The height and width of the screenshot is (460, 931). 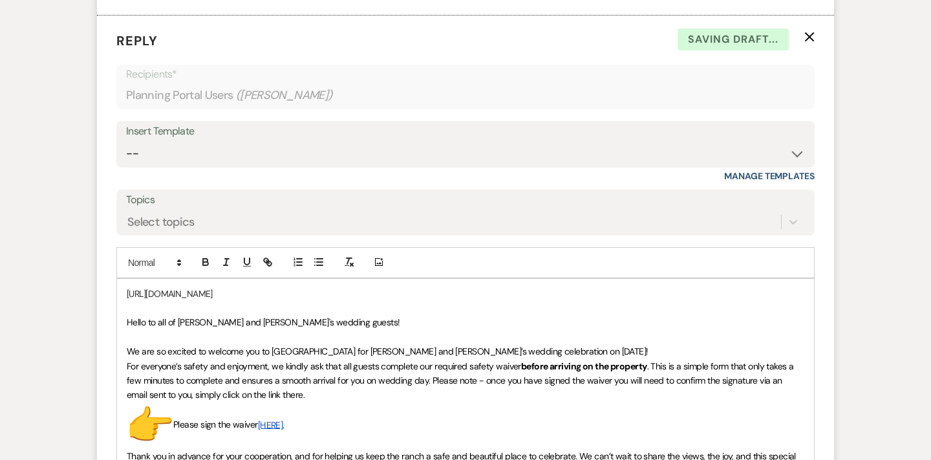 What do you see at coordinates (192, 424) in the screenshot?
I see `span: Please sign the waiver` at bounding box center [192, 424].